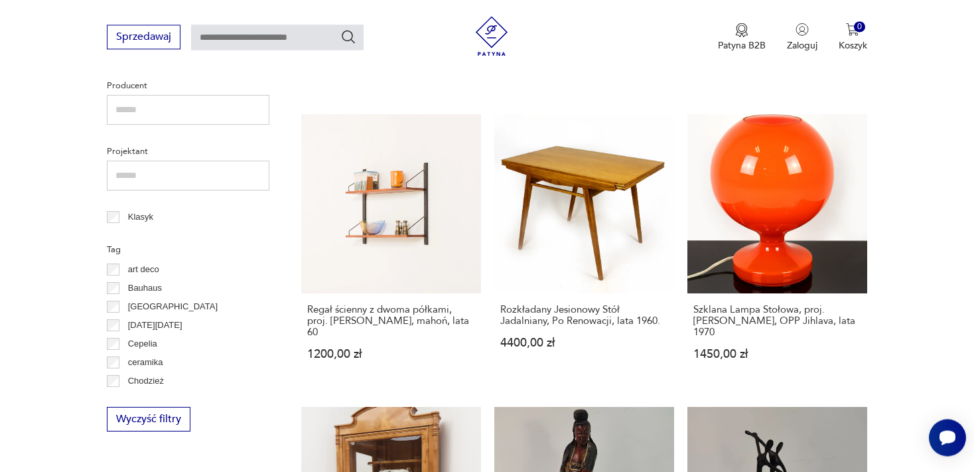 The width and height of the screenshot is (974, 472). I want to click on a: Regał ścienny z dwoma półkami, proj. Poul Cadovius, mahoń, lata 60Regał ścienny z dwoma półkami, ..., so click(391, 250).